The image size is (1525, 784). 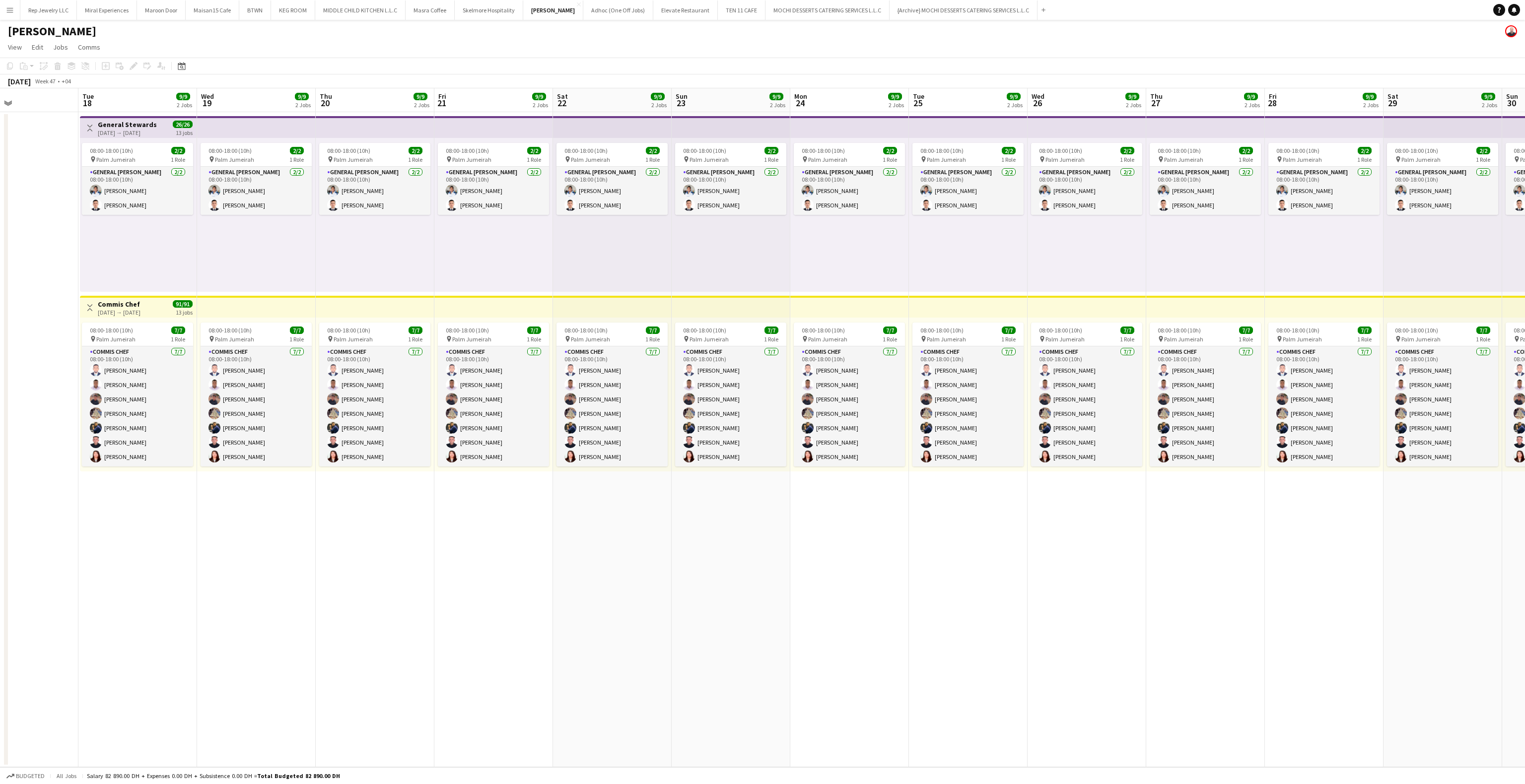 What do you see at coordinates (742, 10) in the screenshot?
I see `button: TEN 11 CAFE` at bounding box center [742, 10].